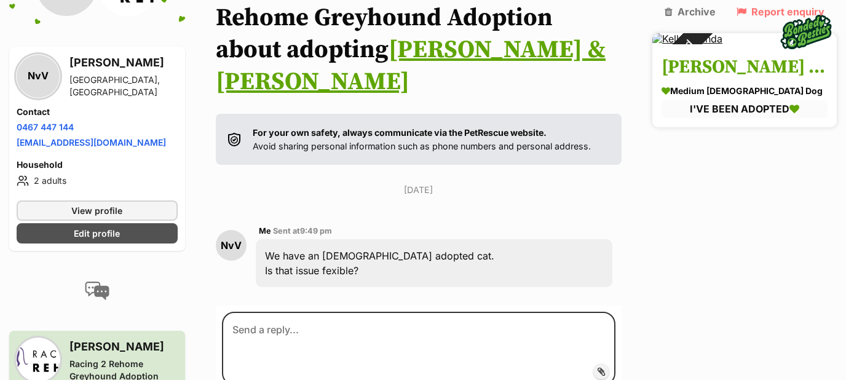 Image resolution: width=846 pixels, height=380 pixels. I want to click on span: Edit profile, so click(97, 232).